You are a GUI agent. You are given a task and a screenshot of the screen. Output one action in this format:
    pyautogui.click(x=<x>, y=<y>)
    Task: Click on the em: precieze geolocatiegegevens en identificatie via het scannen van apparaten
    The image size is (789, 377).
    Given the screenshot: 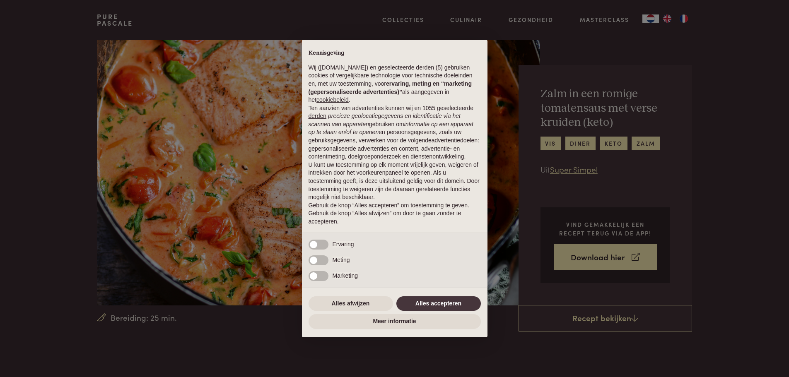 What is the action you would take?
    pyautogui.click(x=384, y=120)
    